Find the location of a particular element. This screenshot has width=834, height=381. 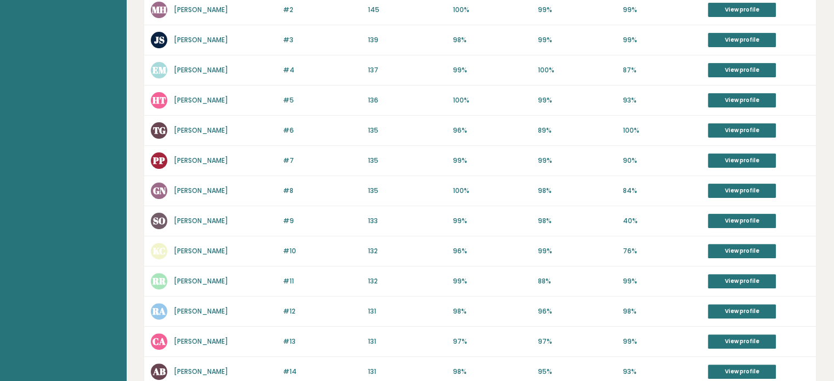

text: RR is located at coordinates (159, 281).